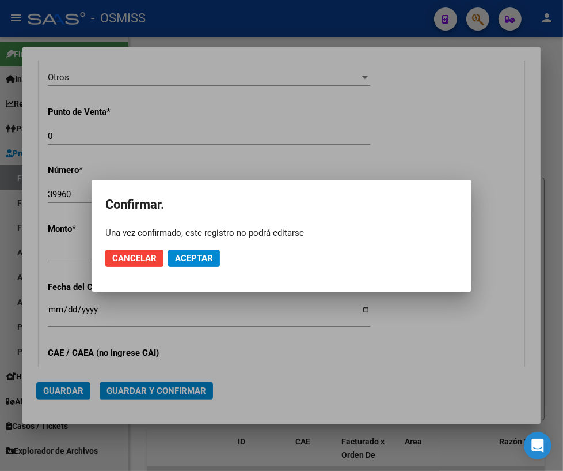 The width and height of the screenshot is (563, 471). What do you see at coordinates (194, 258) in the screenshot?
I see `span: Aceptar` at bounding box center [194, 258].